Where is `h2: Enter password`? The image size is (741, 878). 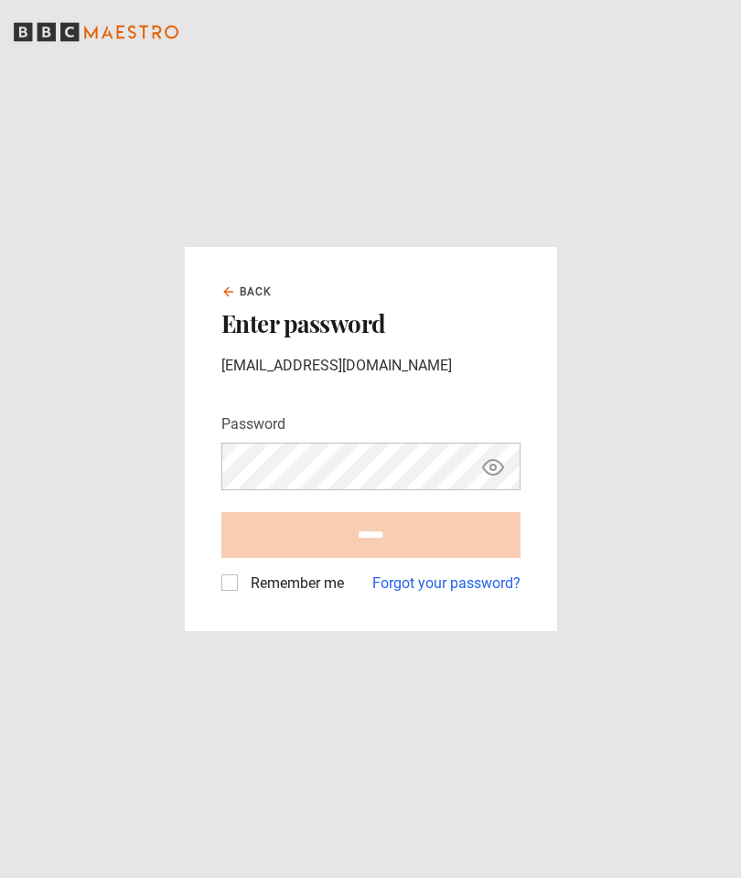
h2: Enter password is located at coordinates (370, 324).